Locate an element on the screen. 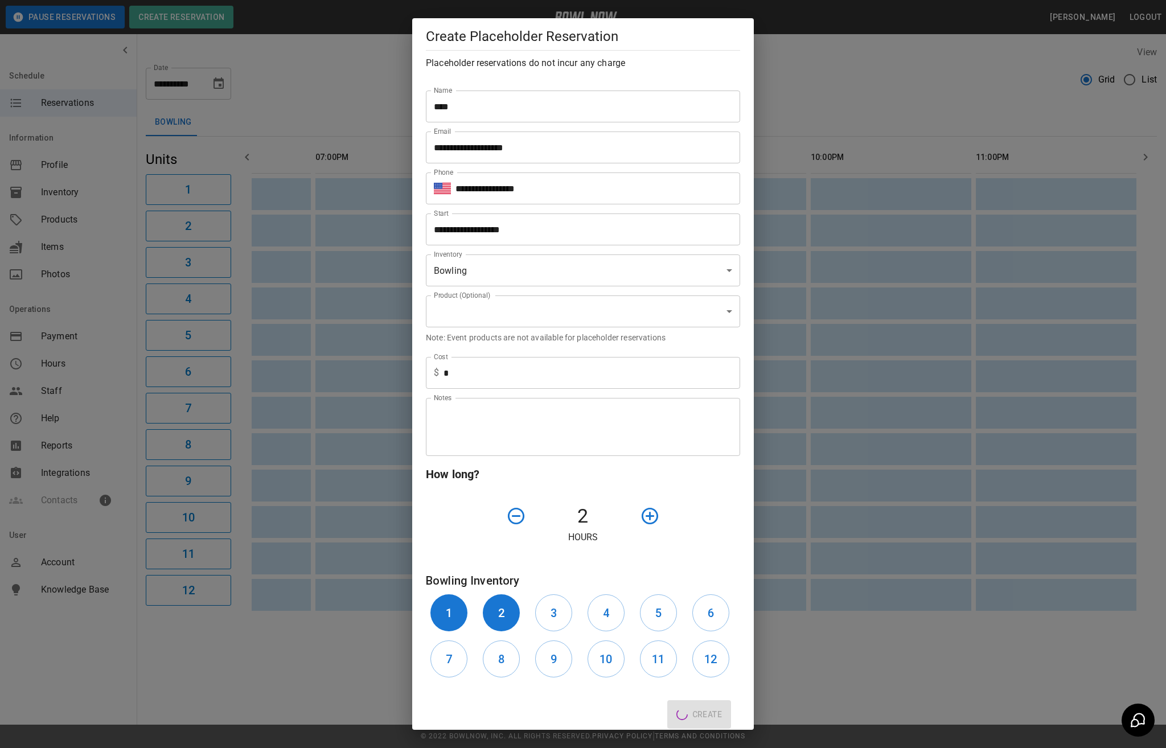  h6: 9 is located at coordinates (554, 660).